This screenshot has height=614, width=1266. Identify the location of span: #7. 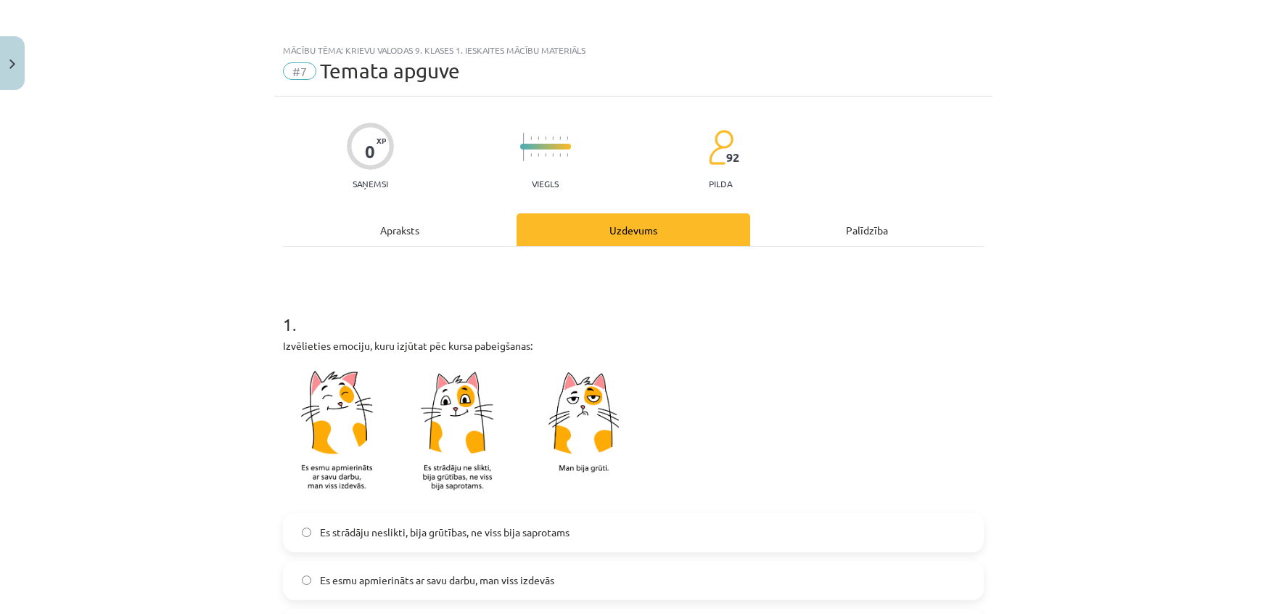
(300, 71).